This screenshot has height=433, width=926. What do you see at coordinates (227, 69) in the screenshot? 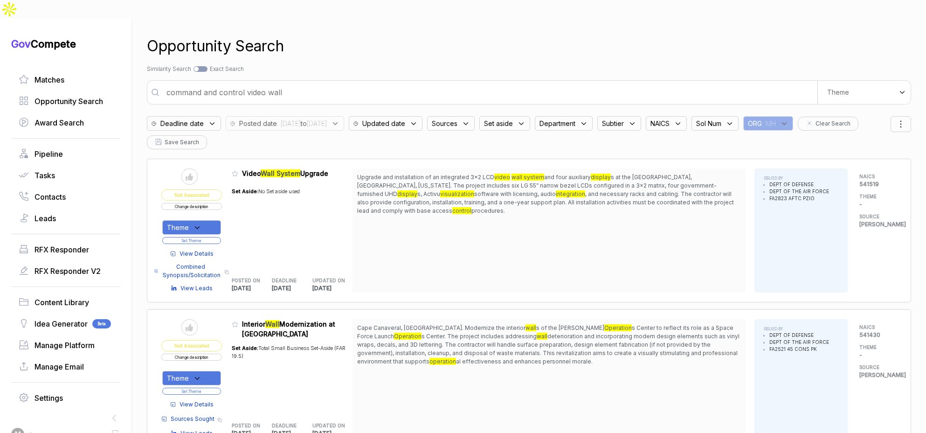
I see `span: Exact Search` at bounding box center [227, 69].